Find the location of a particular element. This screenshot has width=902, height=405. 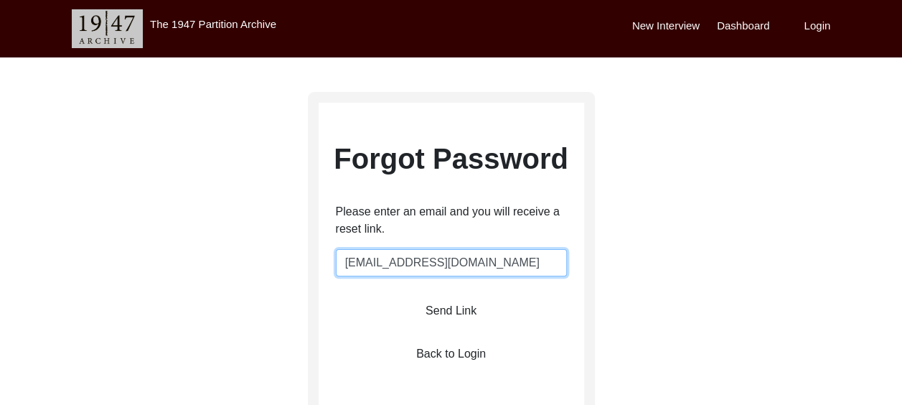

label: New Interview is located at coordinates (666, 26).